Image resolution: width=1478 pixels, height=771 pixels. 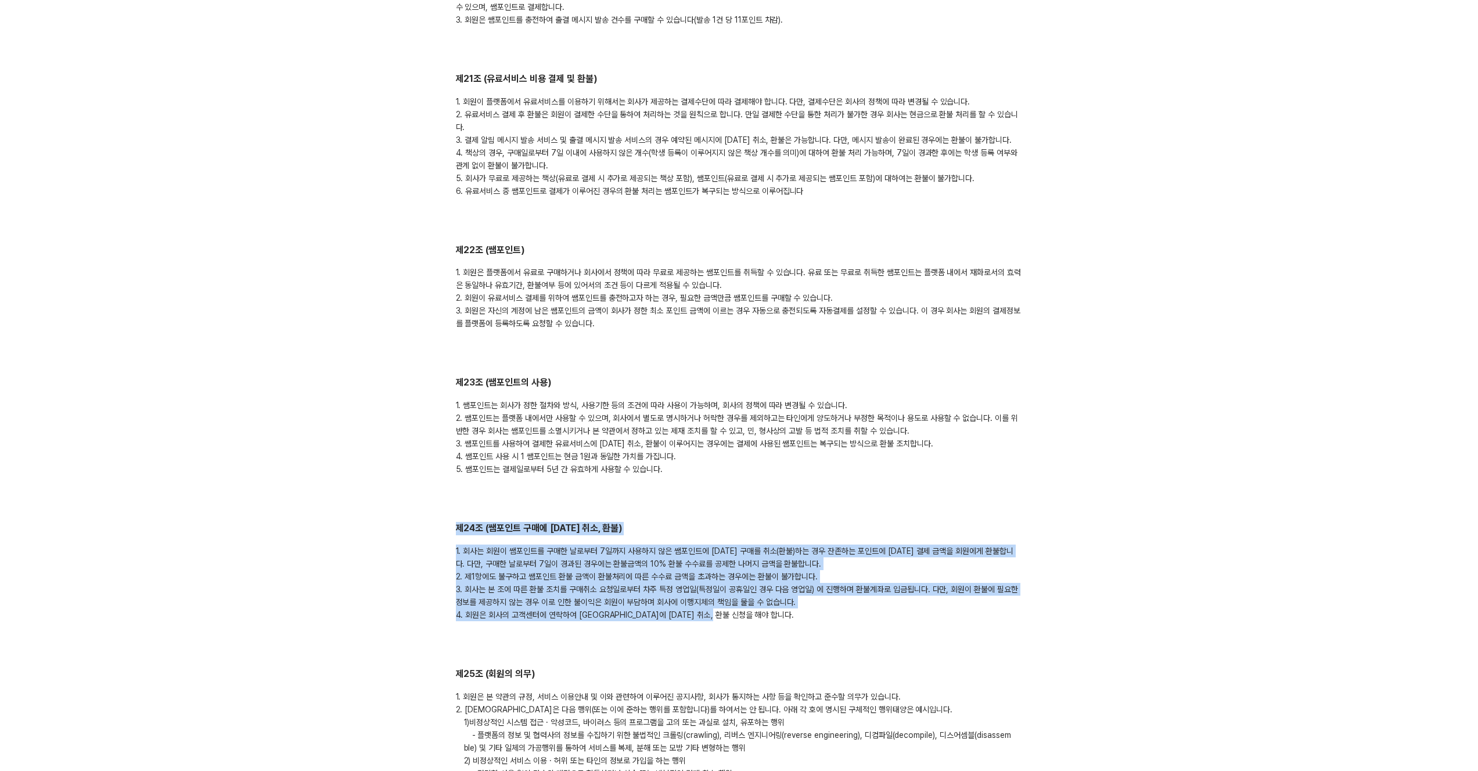 I want to click on h2: 제23조 (쌤포인트의 사용), so click(x=739, y=383).